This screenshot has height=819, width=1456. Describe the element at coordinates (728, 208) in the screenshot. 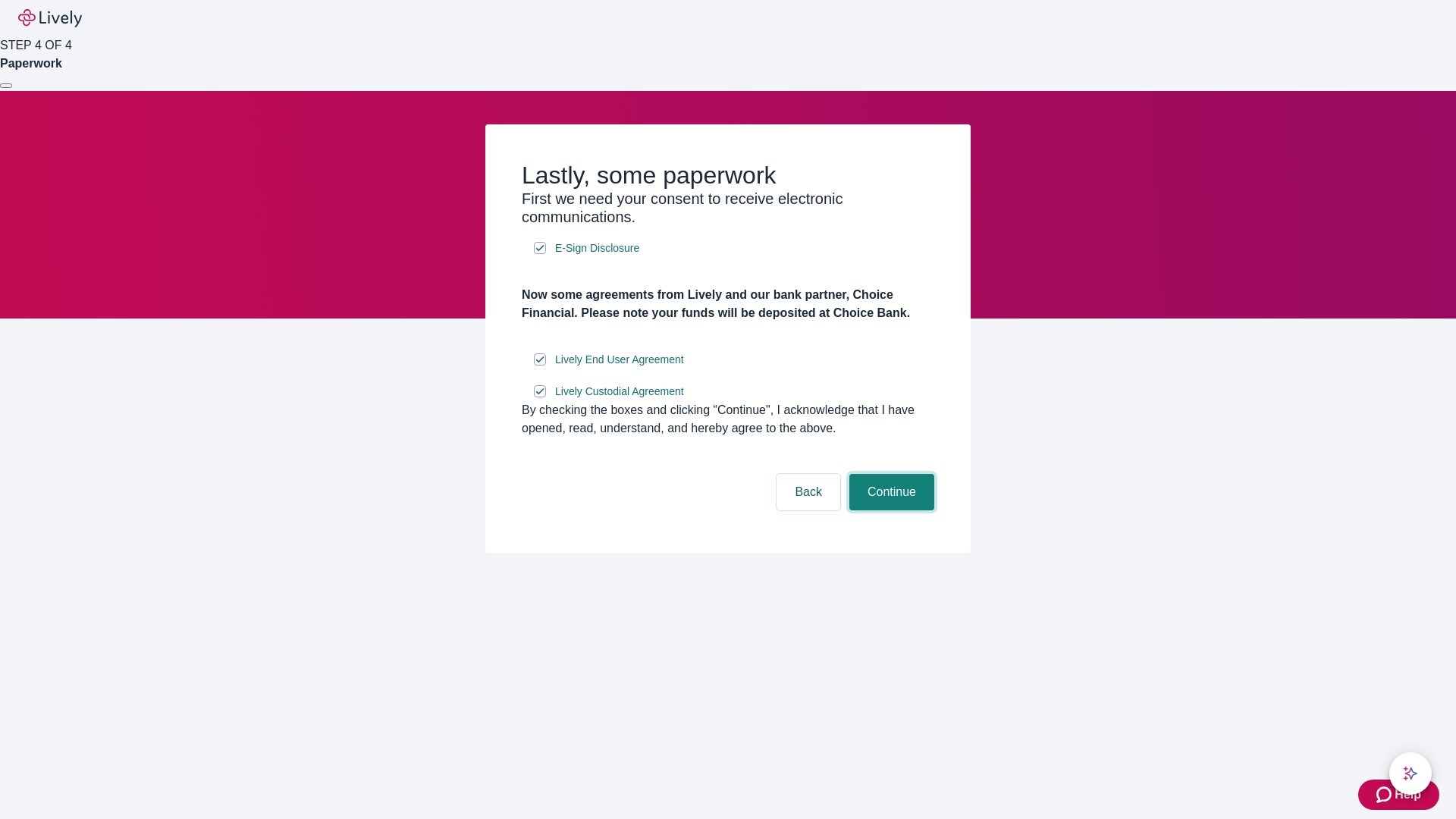

I see `h3: First we need your consent to receive electronic communications.` at that location.